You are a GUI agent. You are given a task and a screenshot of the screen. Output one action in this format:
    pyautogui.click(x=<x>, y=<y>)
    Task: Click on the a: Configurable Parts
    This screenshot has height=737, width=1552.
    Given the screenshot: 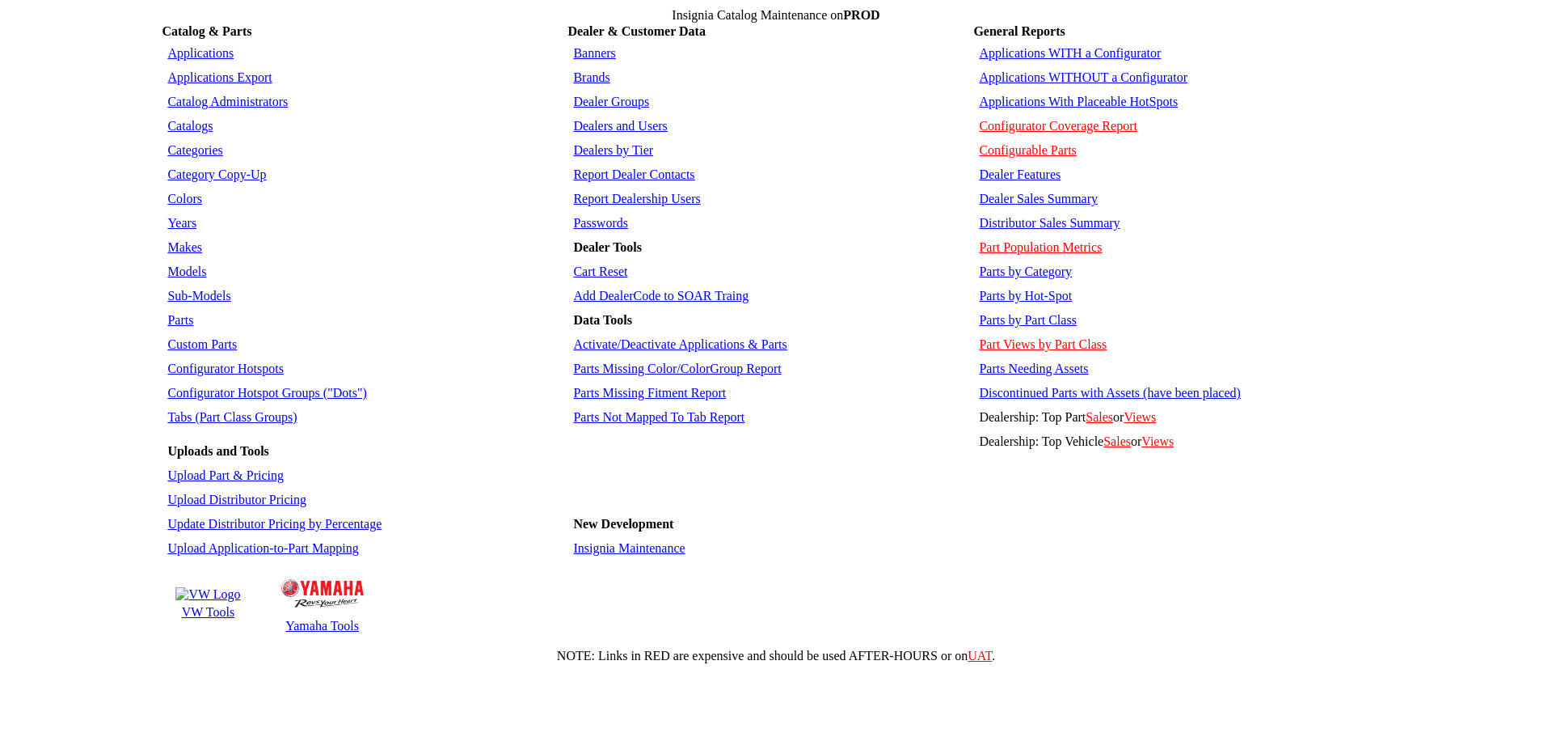 What is the action you would take?
    pyautogui.click(x=1028, y=150)
    